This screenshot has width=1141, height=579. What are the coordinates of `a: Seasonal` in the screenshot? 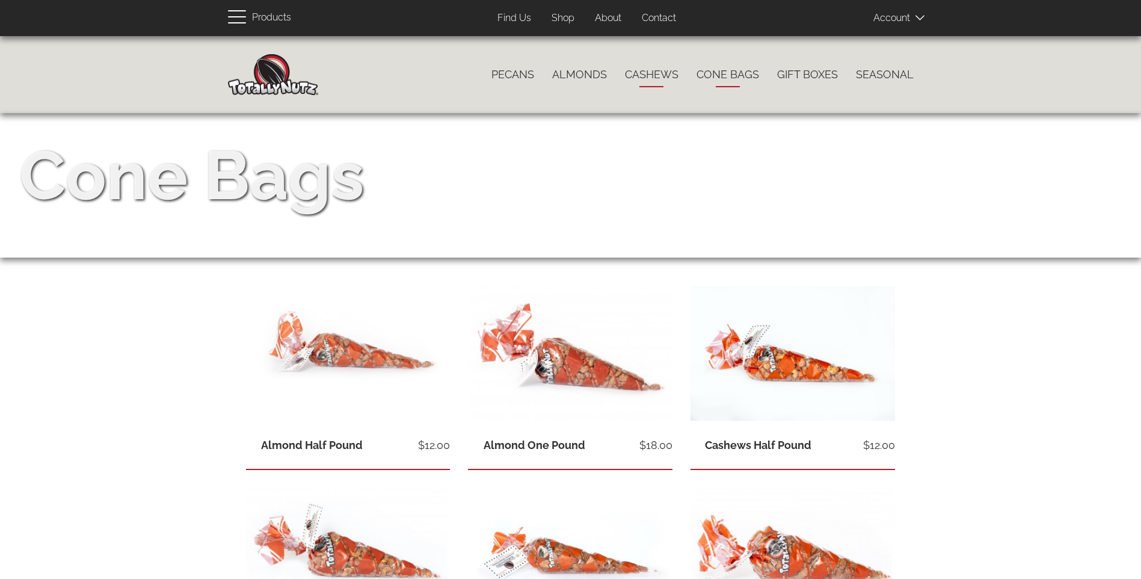 It's located at (885, 75).